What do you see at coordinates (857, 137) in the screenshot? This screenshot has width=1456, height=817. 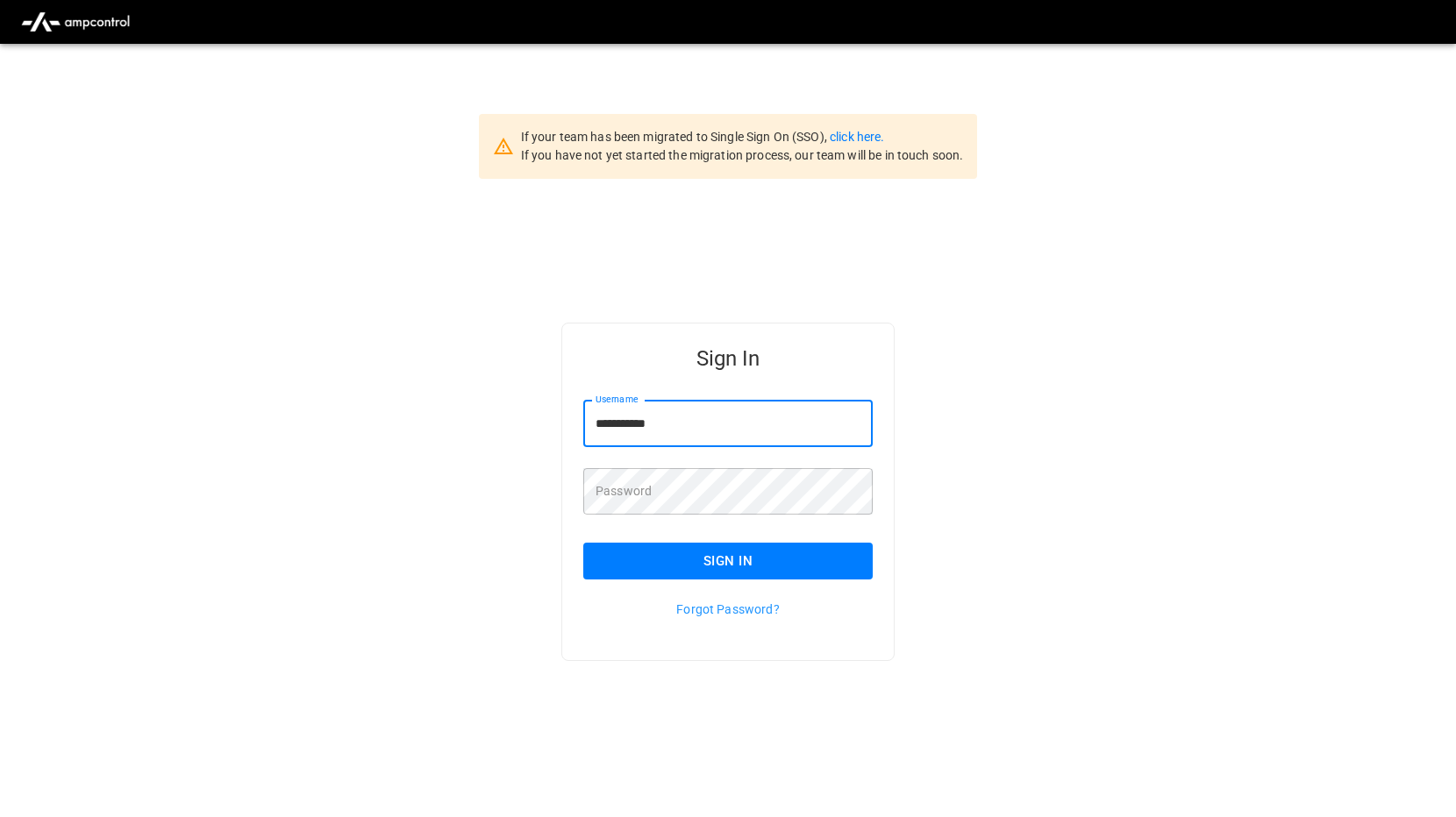 I see `a: click here.` at bounding box center [857, 137].